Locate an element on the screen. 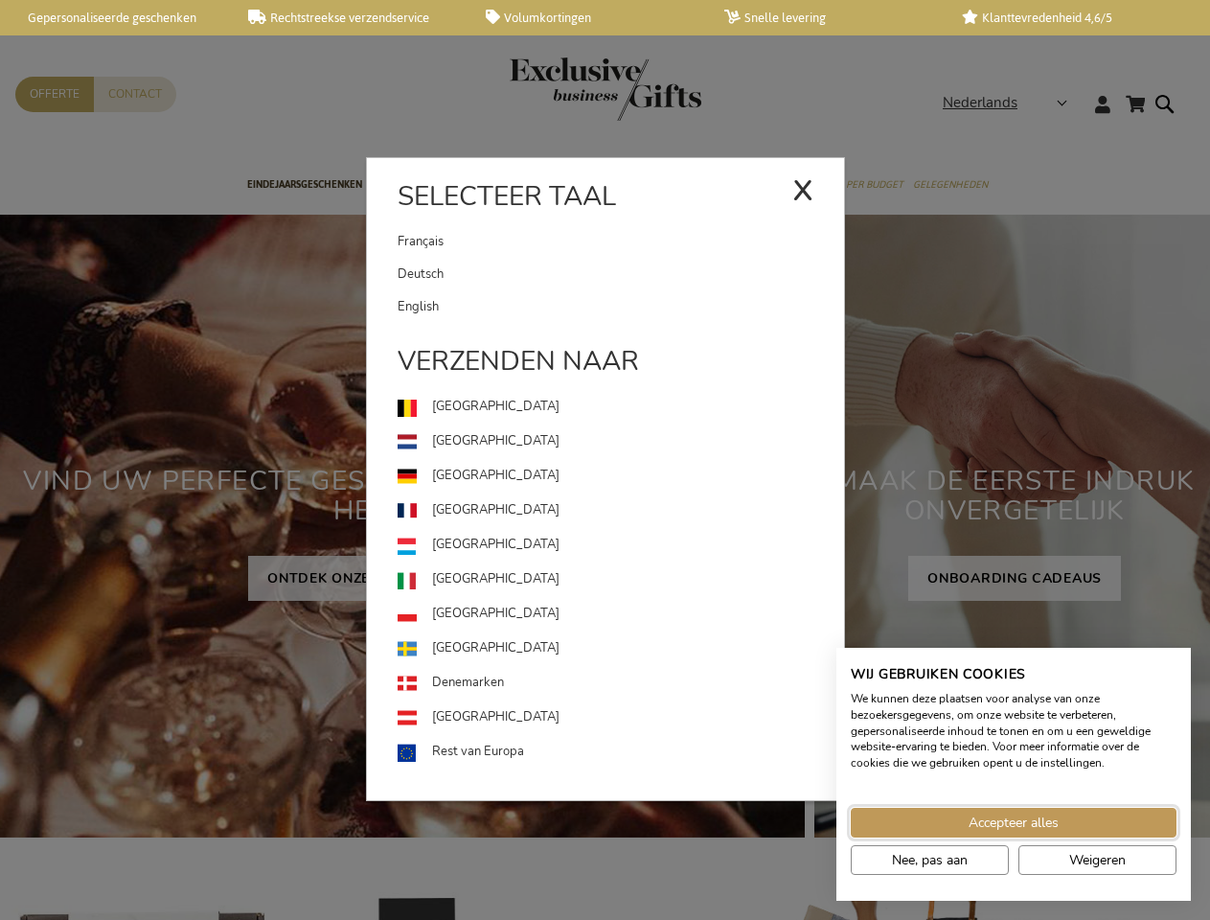 The image size is (1210, 920). a: English is located at coordinates (621, 307).